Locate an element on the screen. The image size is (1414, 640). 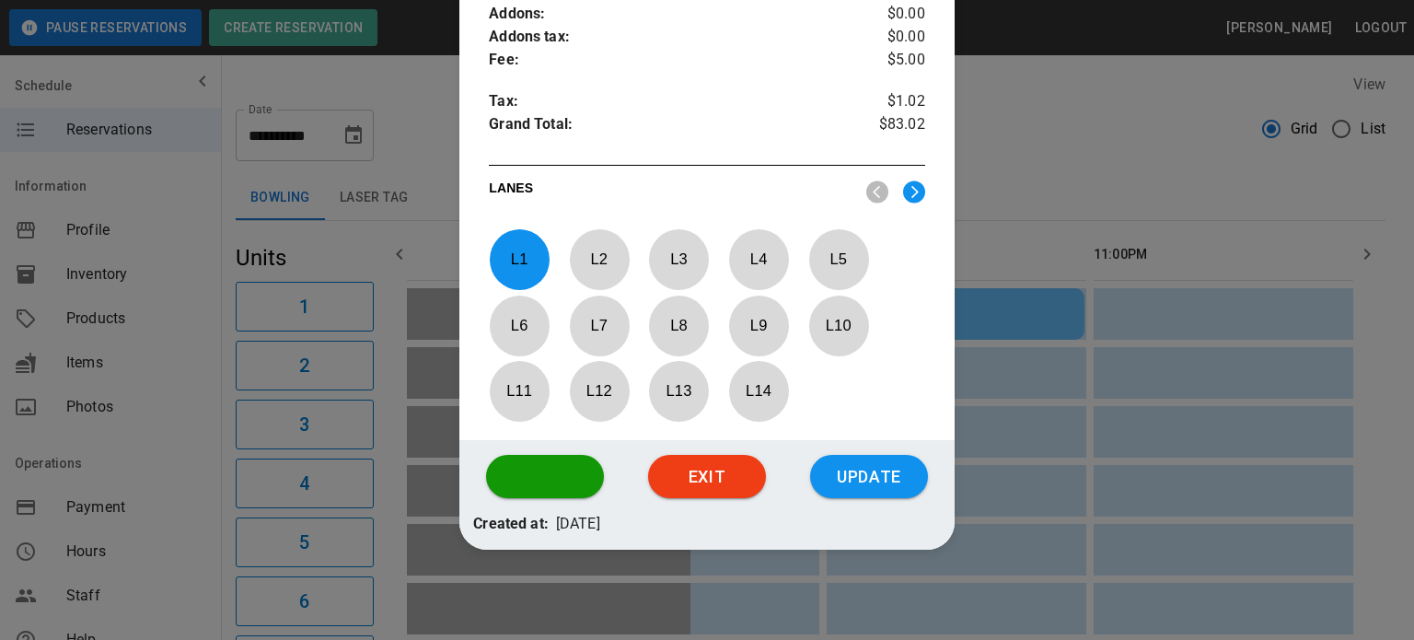
button: Exit is located at coordinates (707, 477).